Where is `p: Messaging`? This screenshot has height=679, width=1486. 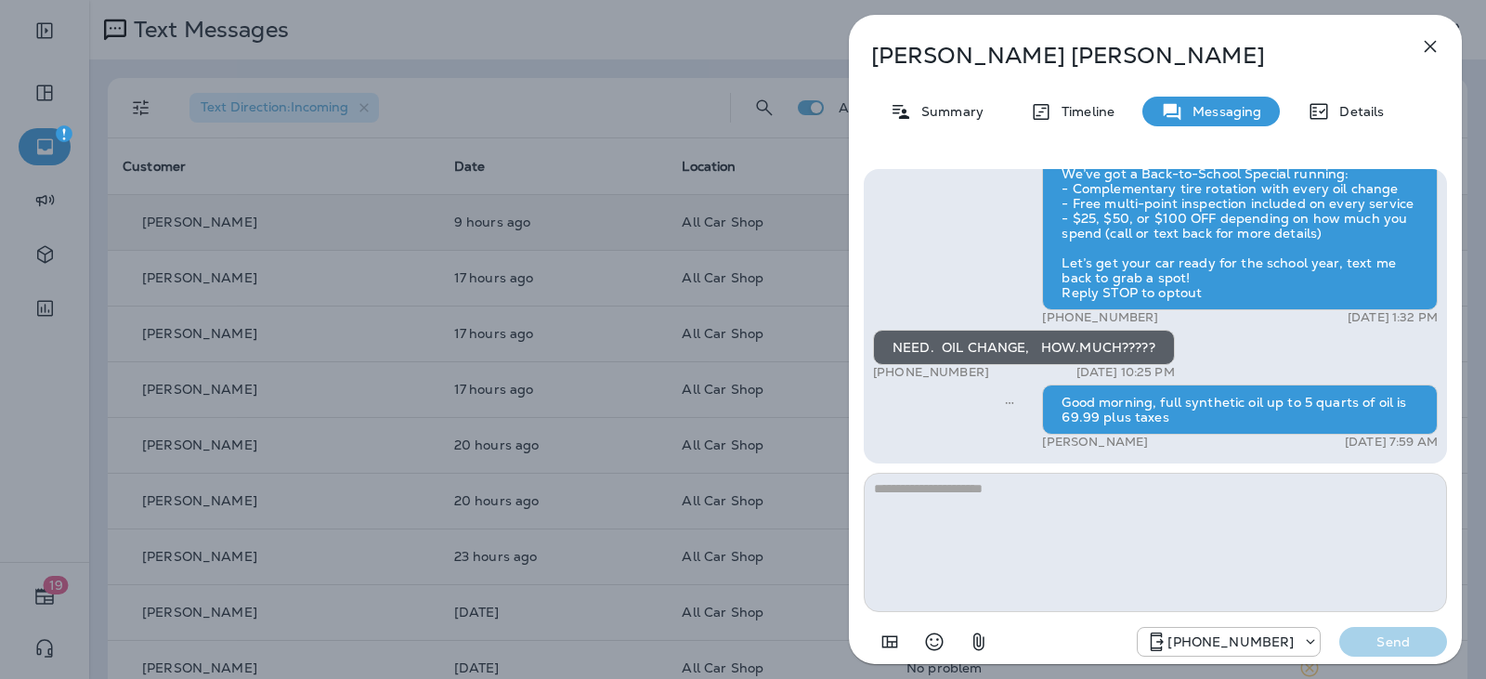 p: Messaging is located at coordinates (1222, 111).